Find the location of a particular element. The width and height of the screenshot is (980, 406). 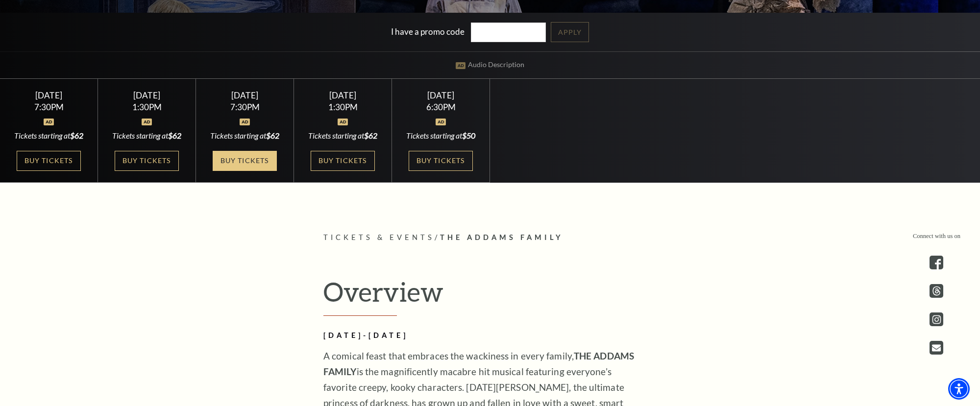

a: instagram - open in a new tab is located at coordinates (937, 320).